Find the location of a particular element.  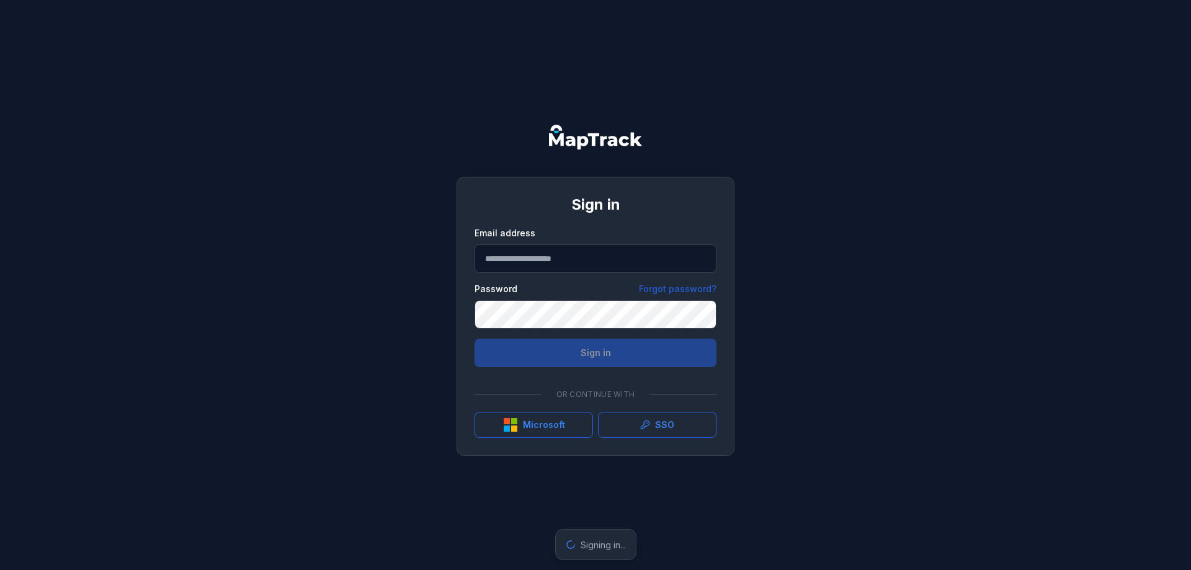

div: Or continue with is located at coordinates (596, 395).